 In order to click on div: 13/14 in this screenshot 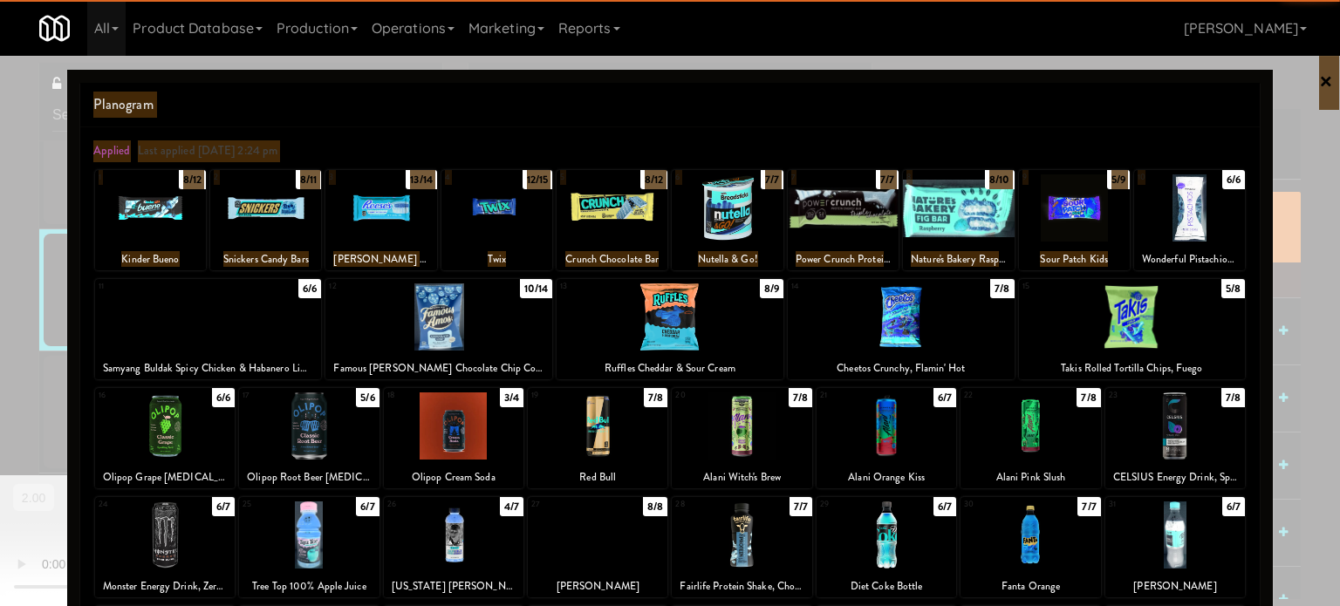, I will do `click(421, 180)`.